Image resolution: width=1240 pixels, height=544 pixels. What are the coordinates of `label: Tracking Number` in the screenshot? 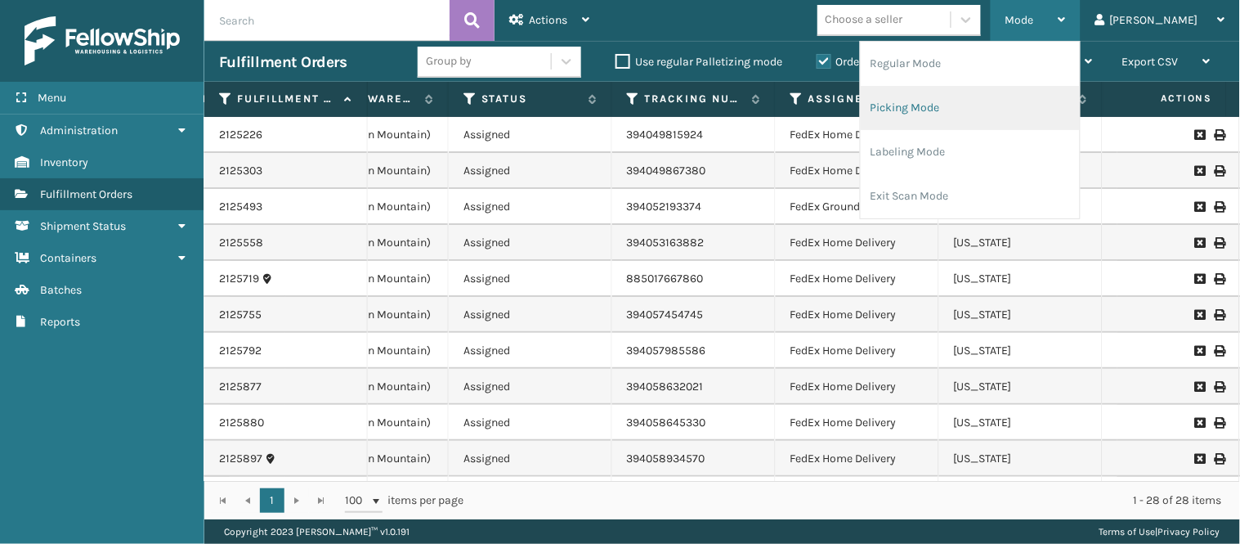 It's located at (694, 99).